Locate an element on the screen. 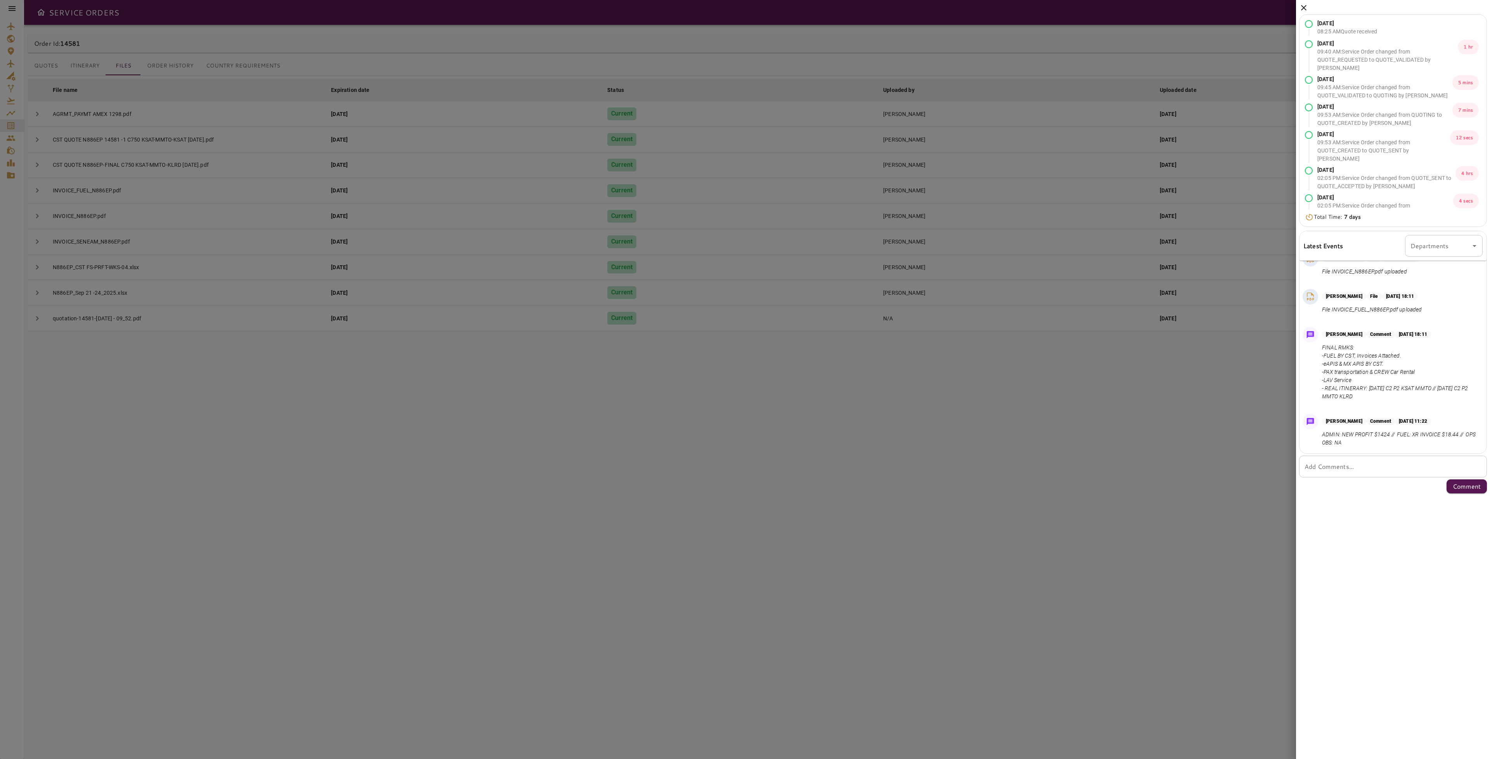 The image size is (1490, 759). p: File is located at coordinates (1374, 296).